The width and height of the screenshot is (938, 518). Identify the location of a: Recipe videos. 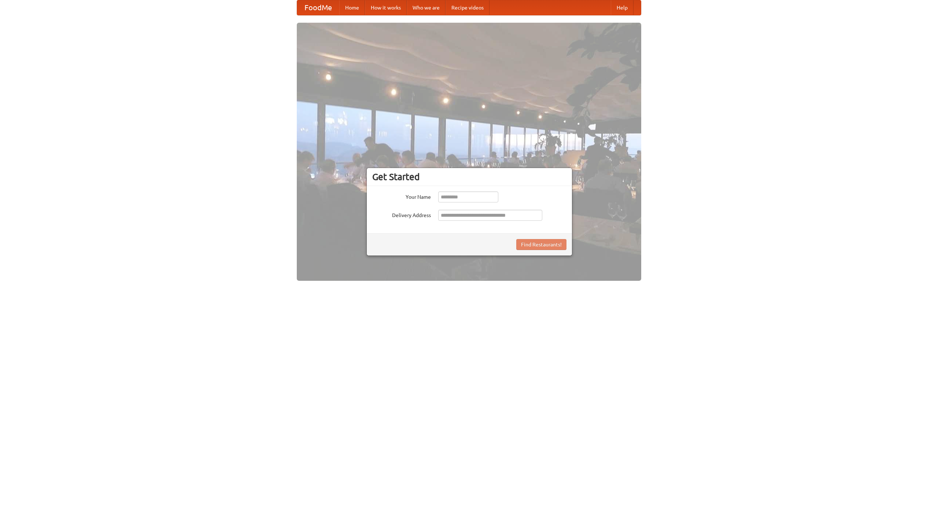
(468, 8).